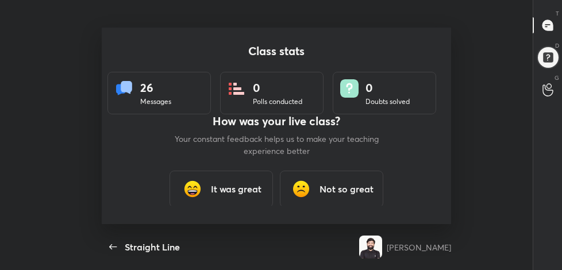 The image size is (562, 270). I want to click on div: 26, so click(156, 88).